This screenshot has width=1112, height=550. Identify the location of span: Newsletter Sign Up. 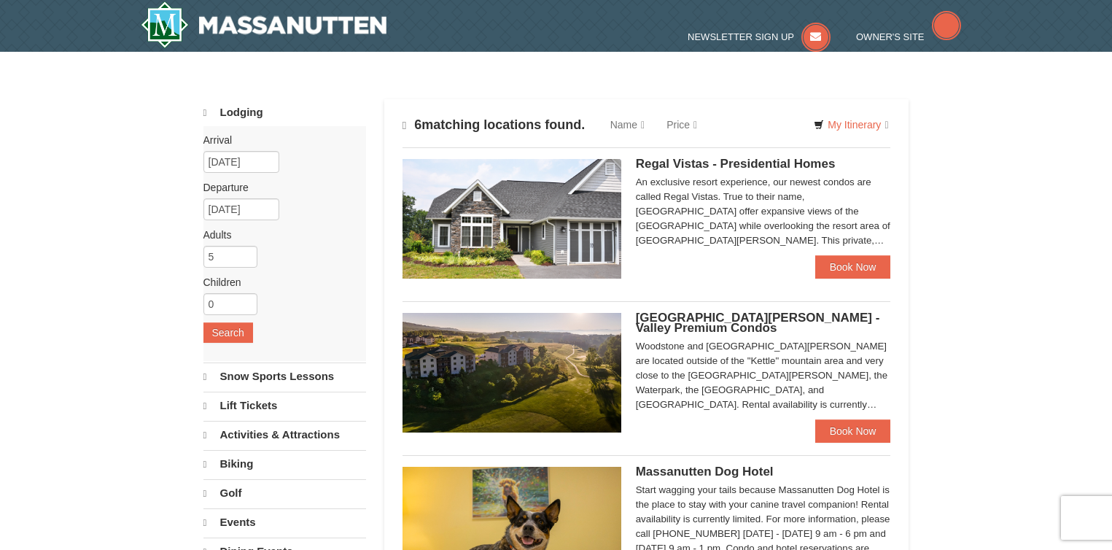
(741, 36).